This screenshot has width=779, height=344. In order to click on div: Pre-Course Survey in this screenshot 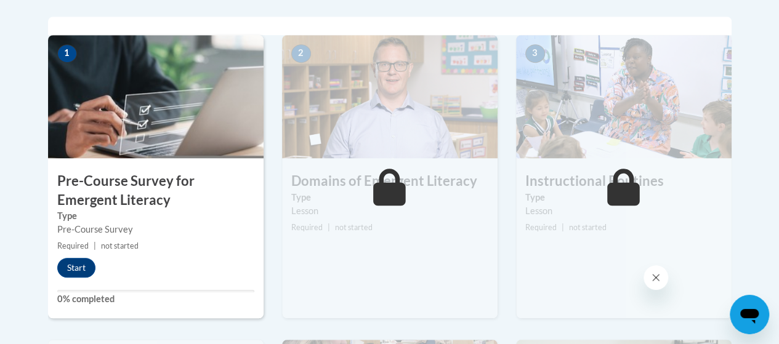, I will do `click(156, 230)`.